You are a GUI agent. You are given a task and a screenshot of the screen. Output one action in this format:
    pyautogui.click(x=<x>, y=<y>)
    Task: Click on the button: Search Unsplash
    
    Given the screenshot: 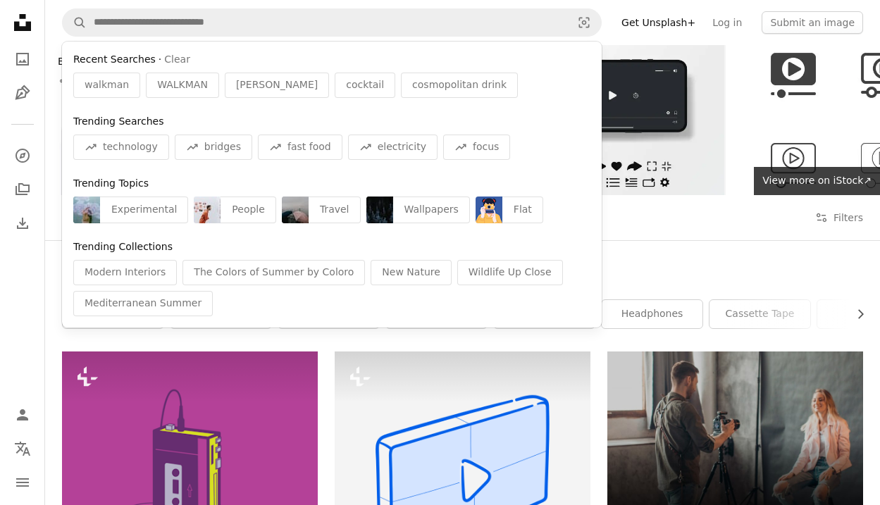 What is the action you would take?
    pyautogui.click(x=75, y=23)
    